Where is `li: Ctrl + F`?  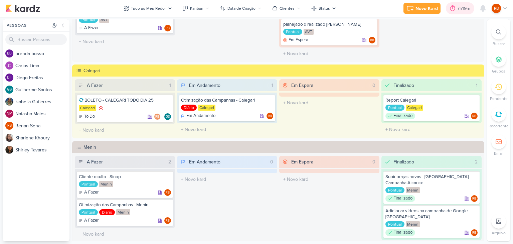 li: Ctrl + F is located at coordinates (498, 36).